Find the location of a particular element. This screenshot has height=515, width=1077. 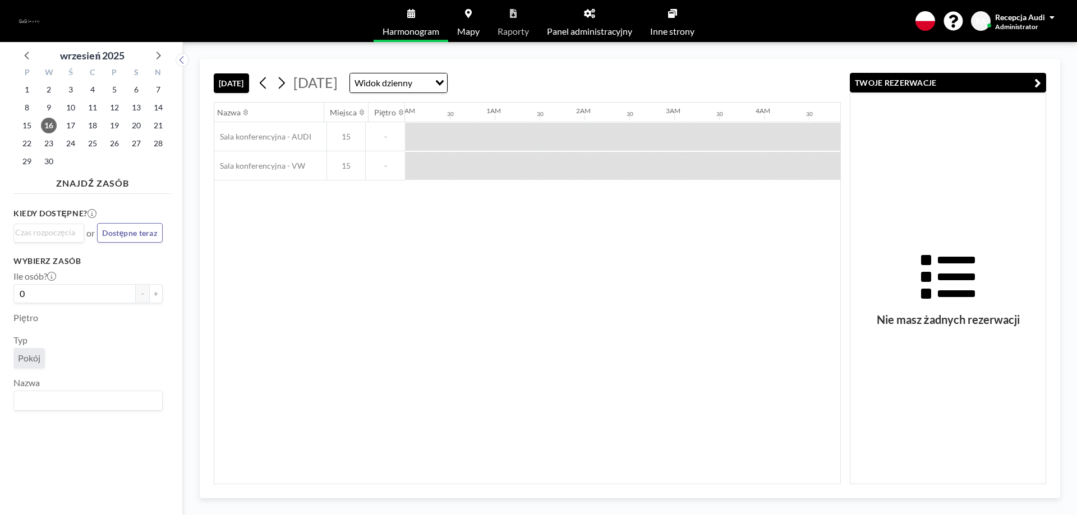

span: środa, 17 września 2025 is located at coordinates (71, 126).